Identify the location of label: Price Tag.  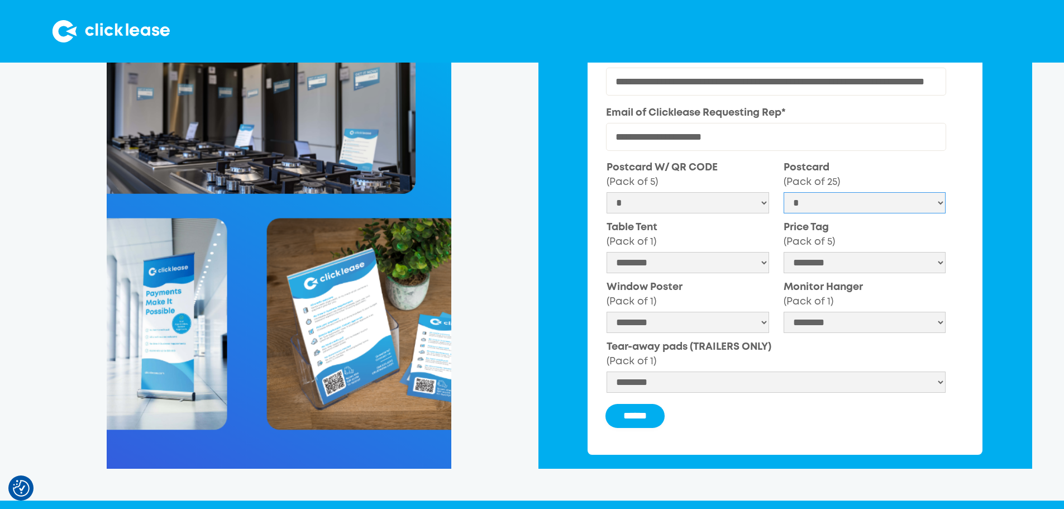
(864, 235).